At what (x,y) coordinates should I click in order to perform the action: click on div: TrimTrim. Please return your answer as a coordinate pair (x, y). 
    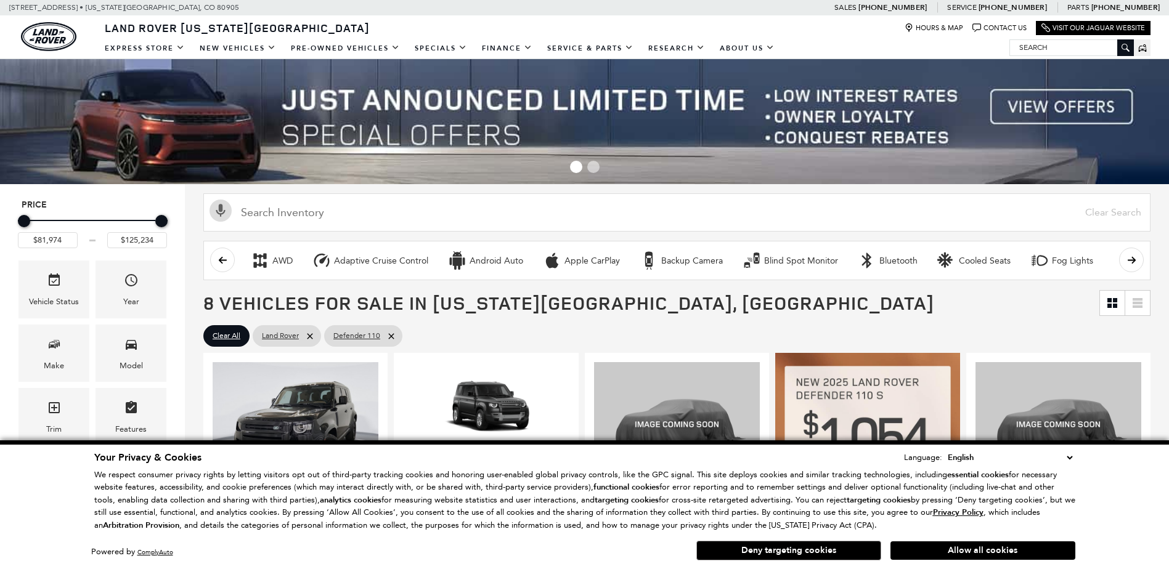
    Looking at the image, I should click on (54, 416).